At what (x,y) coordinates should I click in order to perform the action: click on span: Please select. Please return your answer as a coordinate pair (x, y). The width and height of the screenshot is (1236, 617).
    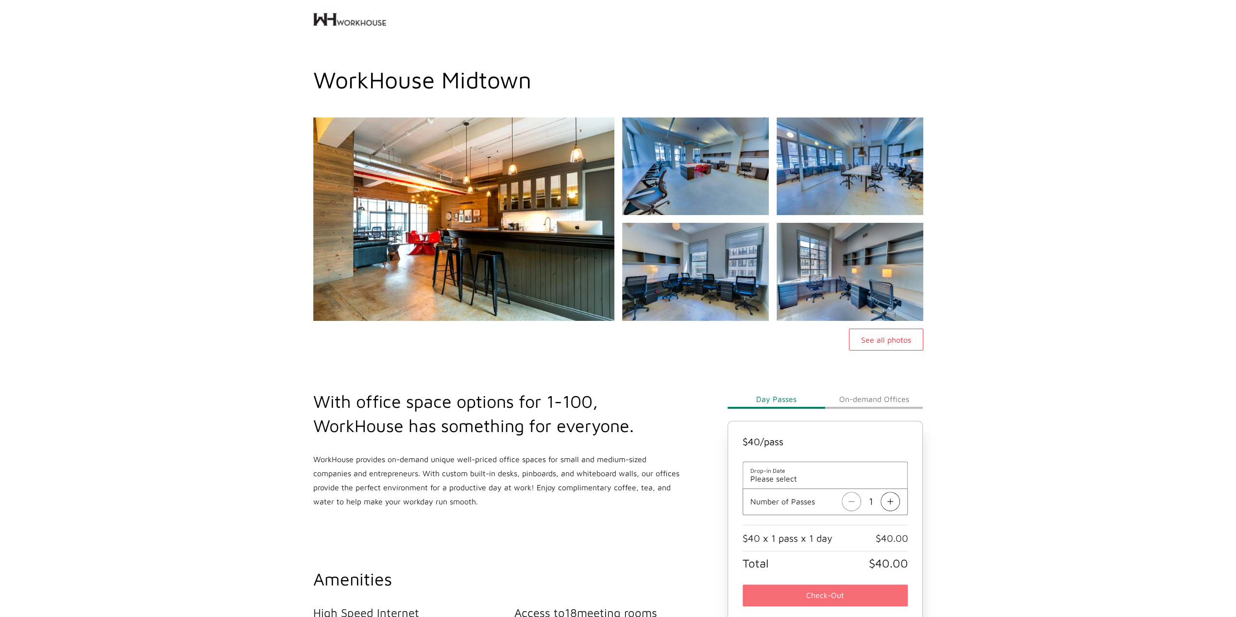
    Looking at the image, I should click on (825, 479).